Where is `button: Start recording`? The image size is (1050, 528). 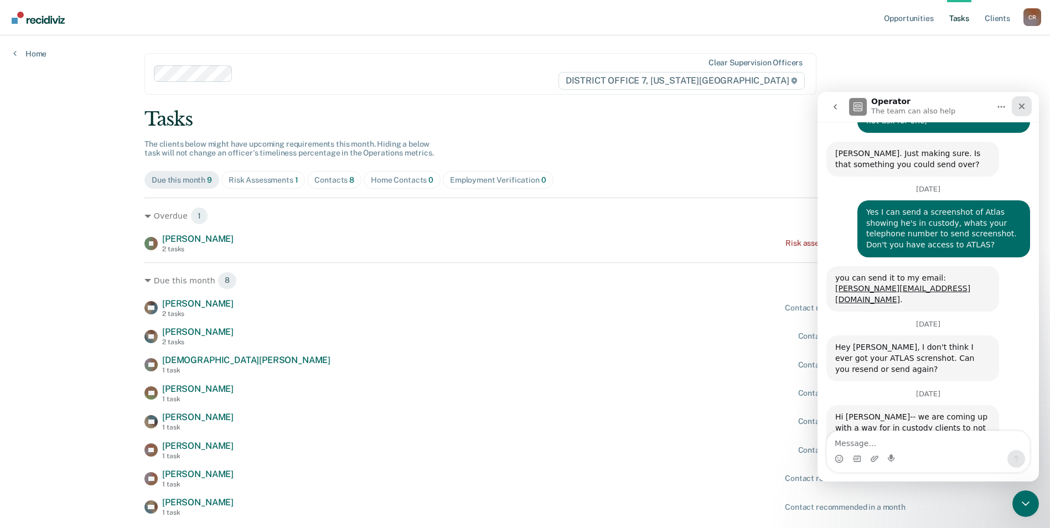
button: Start recording is located at coordinates (75, 367).